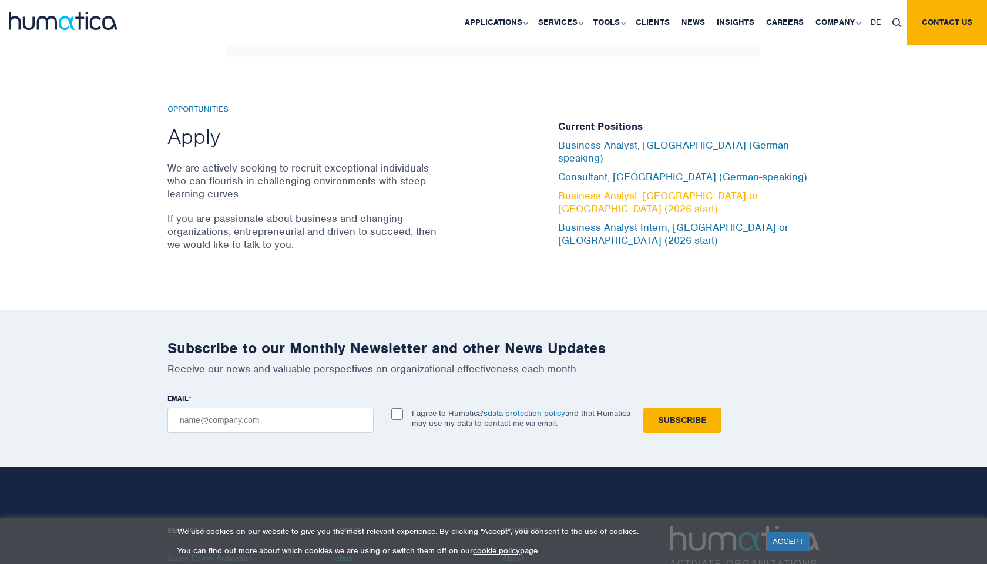  What do you see at coordinates (688, 127) in the screenshot?
I see `h5: Current Positions` at bounding box center [688, 127].